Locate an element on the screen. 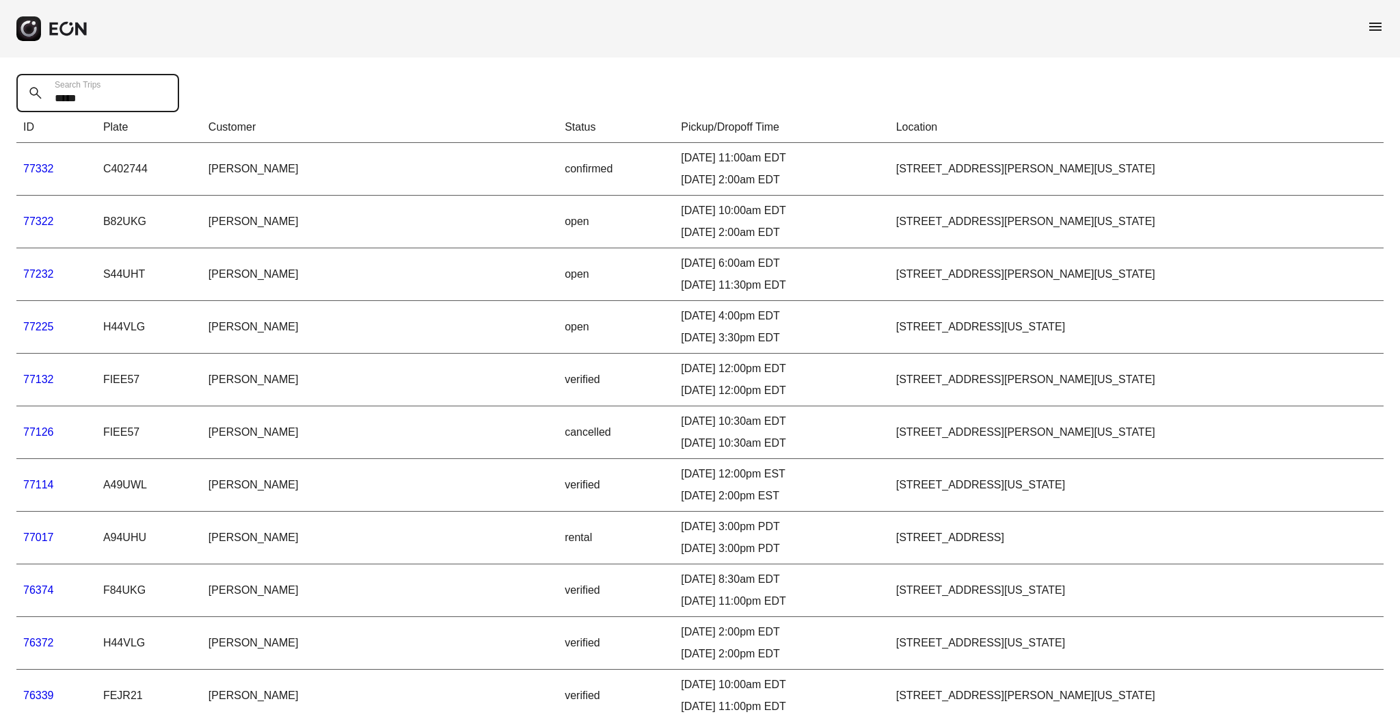  th: Location is located at coordinates (1136, 127).